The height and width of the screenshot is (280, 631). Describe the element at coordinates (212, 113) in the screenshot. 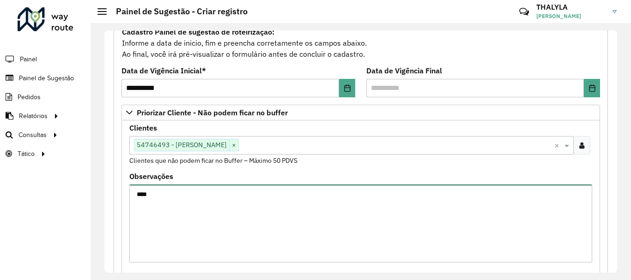

I see `span: Priorizar Cliente - Não podem ficar no buffer` at that location.